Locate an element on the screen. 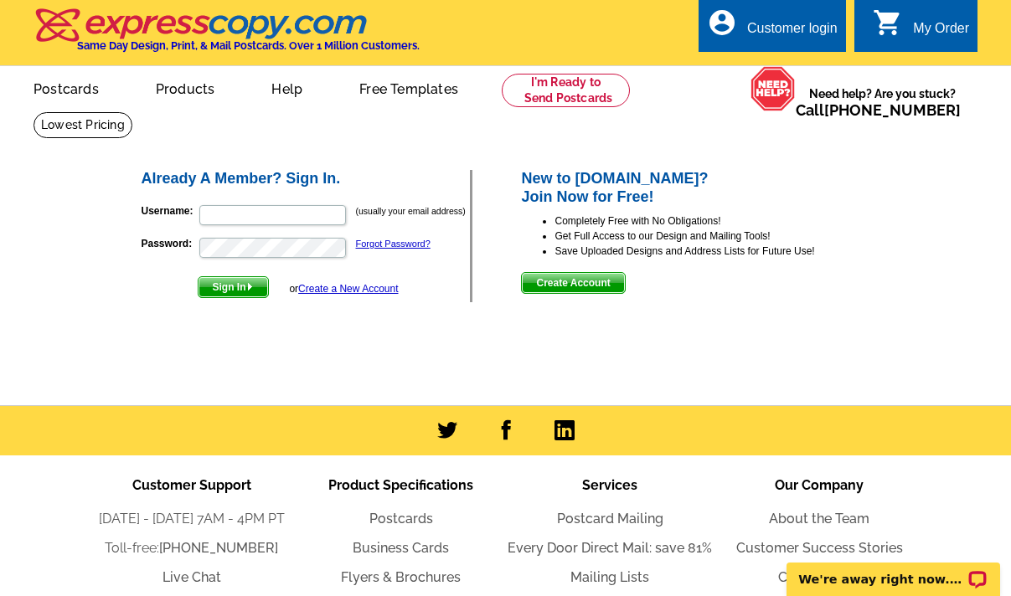  a: Forgot Password? is located at coordinates (393, 244).